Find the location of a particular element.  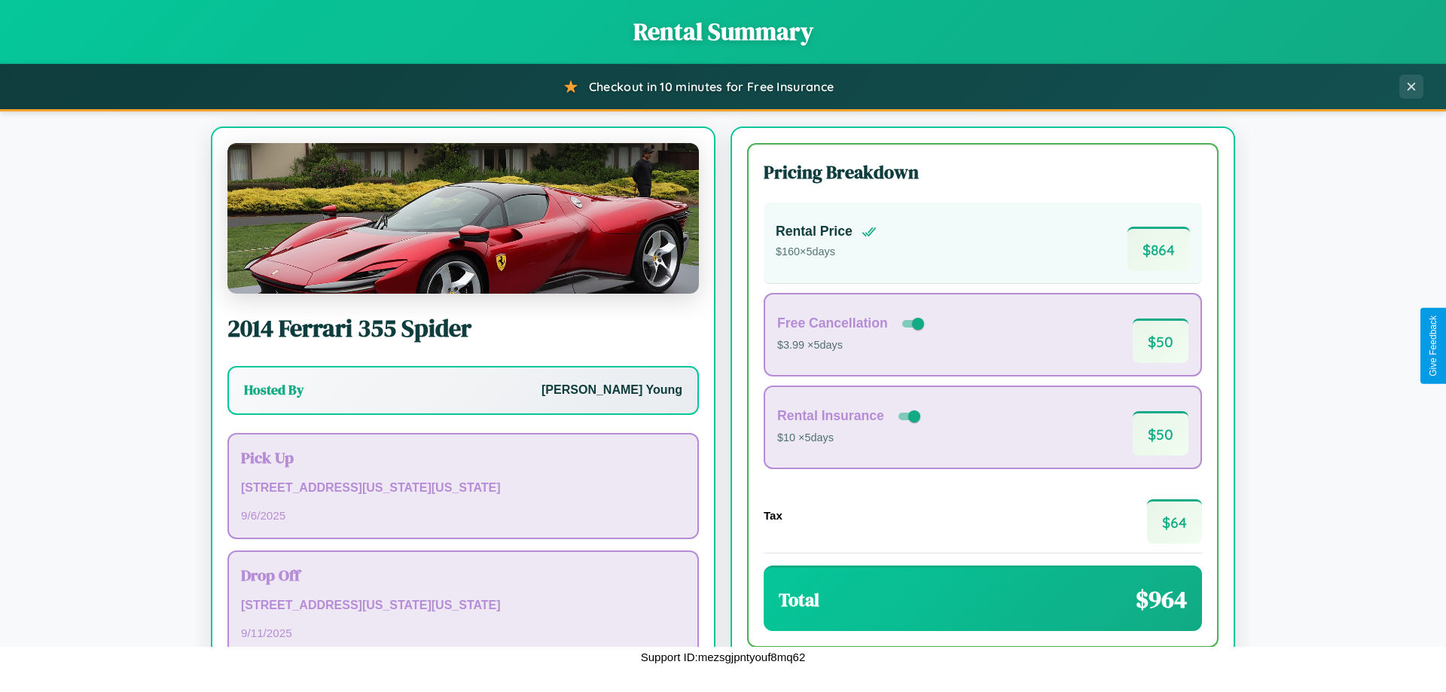

h4: Rental Price is located at coordinates (814, 231).